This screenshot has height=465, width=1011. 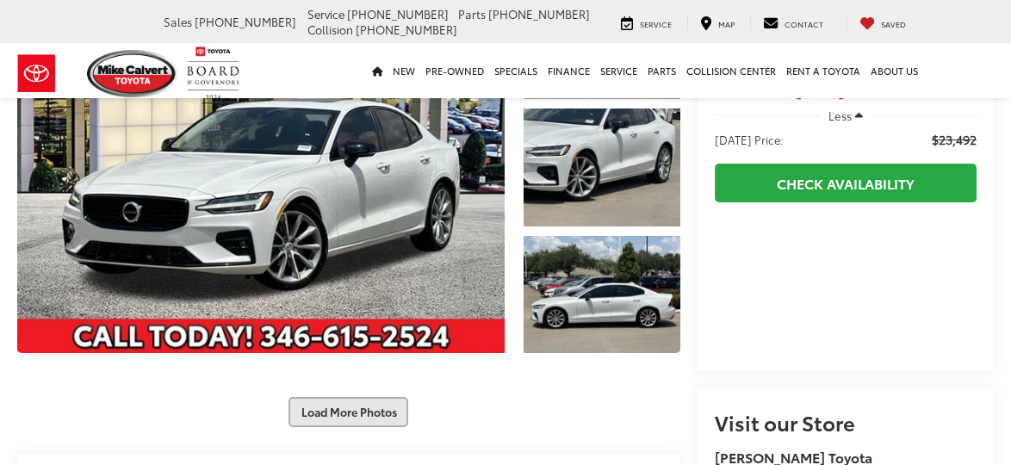 What do you see at coordinates (454, 71) in the screenshot?
I see `a: Pre-Owned` at bounding box center [454, 71].